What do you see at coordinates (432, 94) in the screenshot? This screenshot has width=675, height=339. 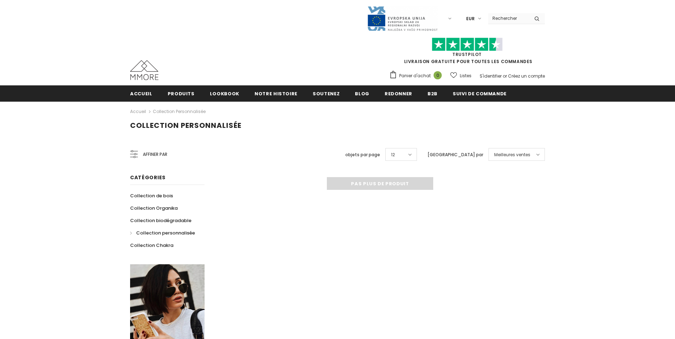 I see `span: B2B` at bounding box center [432, 94].